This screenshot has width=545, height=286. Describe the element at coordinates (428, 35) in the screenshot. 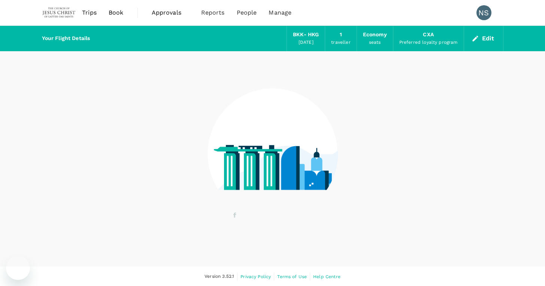

I see `div: CXA` at that location.